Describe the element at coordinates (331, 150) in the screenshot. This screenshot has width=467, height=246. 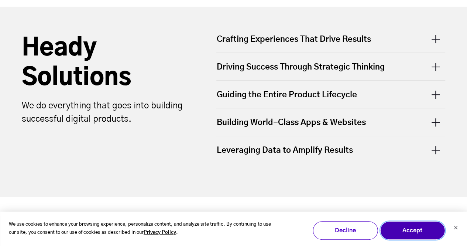
I see `div: Leveraging Data to Amplify Results` at that location.